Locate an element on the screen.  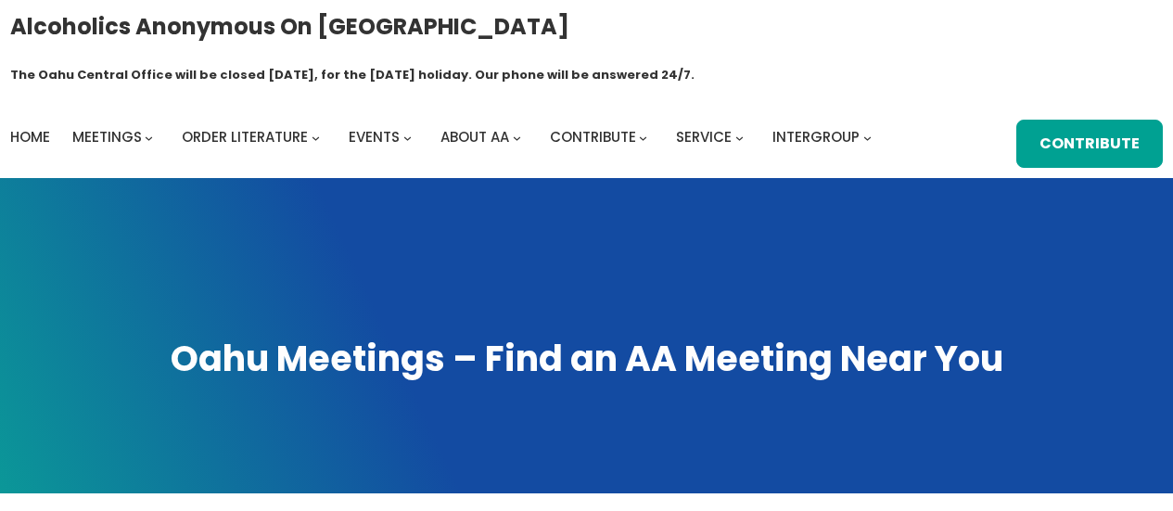
a: Intergroup is located at coordinates (816, 137).